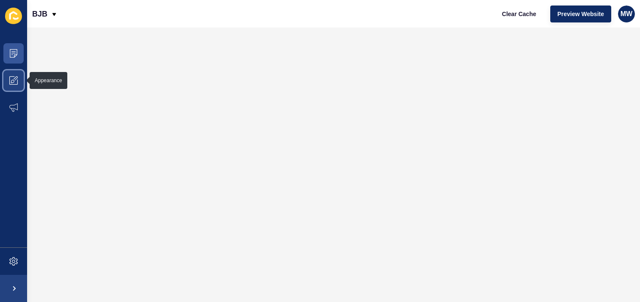  What do you see at coordinates (519, 14) in the screenshot?
I see `span: Clear Cache` at bounding box center [519, 14].